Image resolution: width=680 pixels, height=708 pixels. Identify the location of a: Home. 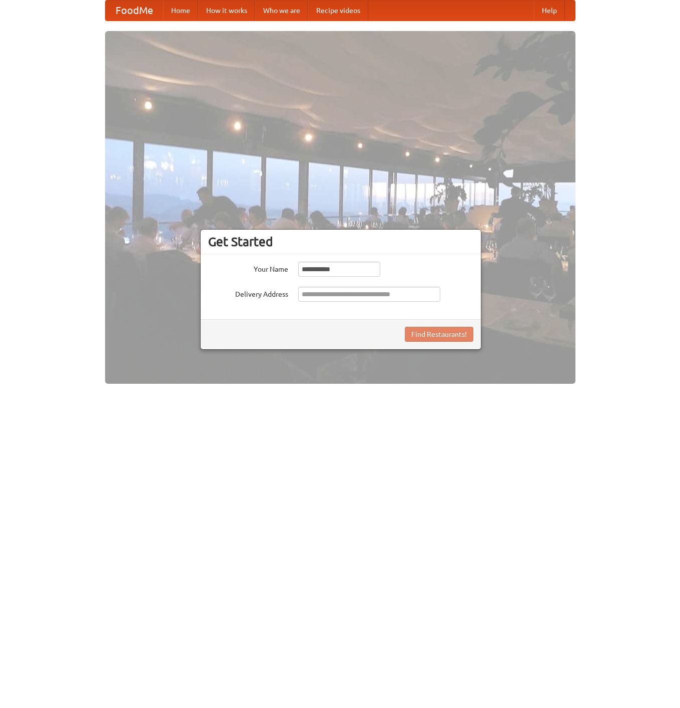
(181, 11).